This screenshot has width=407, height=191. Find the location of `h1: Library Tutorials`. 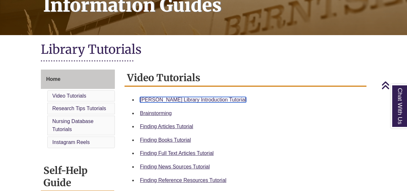

h1: Library Tutorials is located at coordinates (204, 50).